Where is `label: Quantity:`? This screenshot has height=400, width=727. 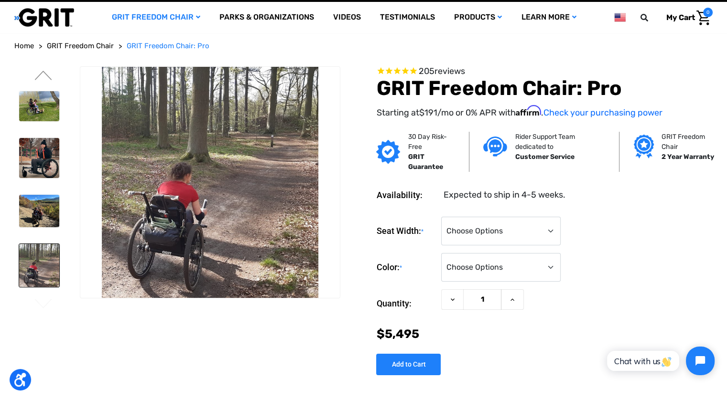
label: Quantity: is located at coordinates (406, 304).